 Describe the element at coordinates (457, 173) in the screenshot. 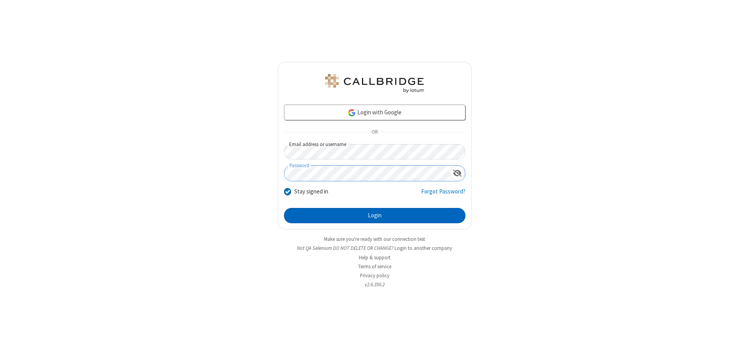

I see `div: Show password` at that location.